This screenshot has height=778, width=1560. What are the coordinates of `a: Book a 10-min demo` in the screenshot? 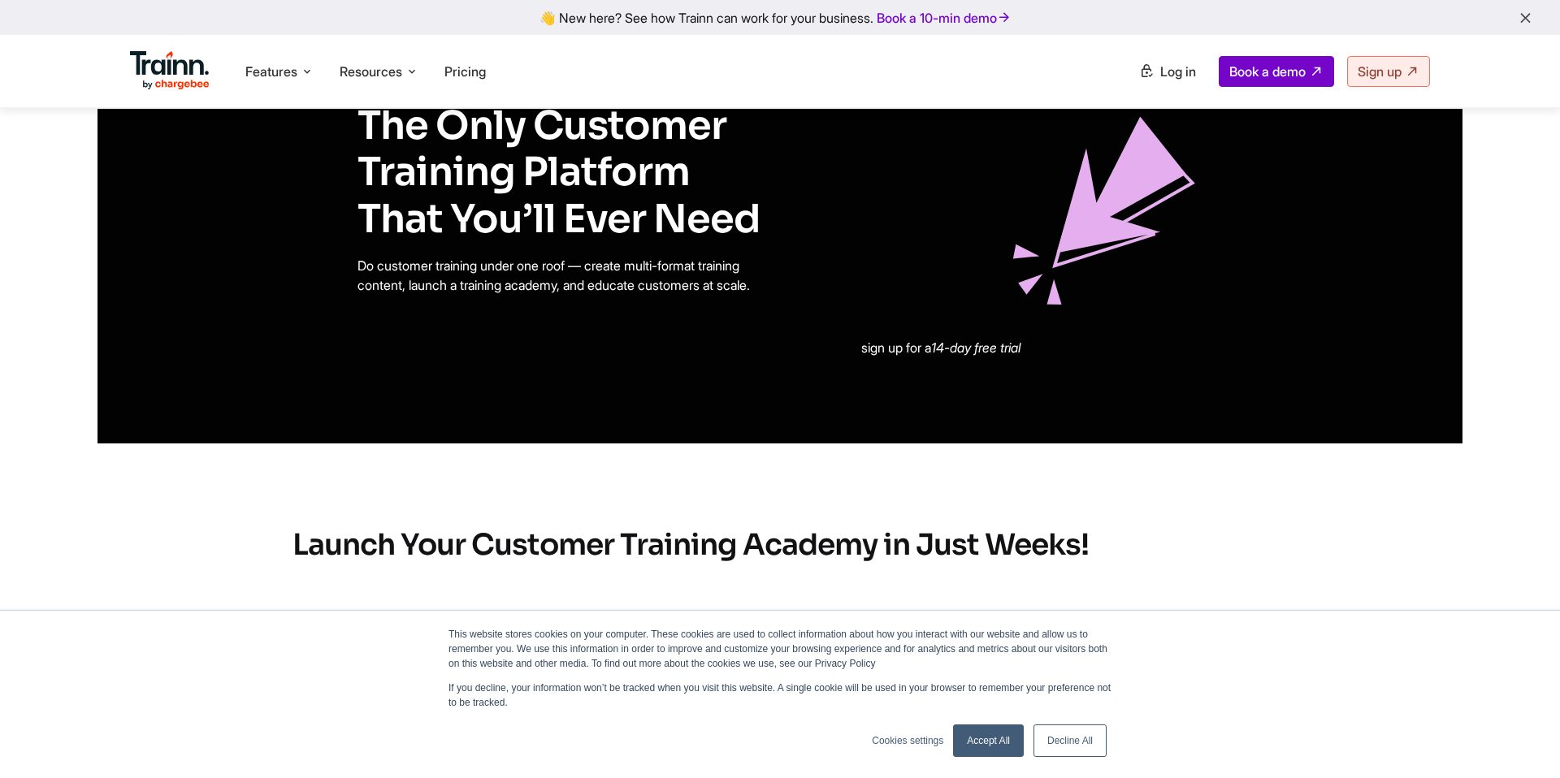 It's located at (944, 18).